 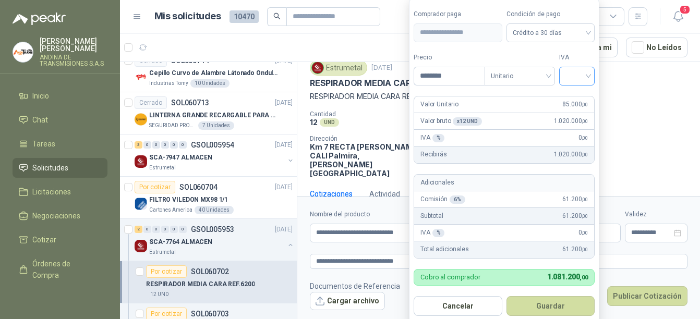 What do you see at coordinates (575, 104) in the screenshot?
I see `span: 85.000` at bounding box center [575, 104].